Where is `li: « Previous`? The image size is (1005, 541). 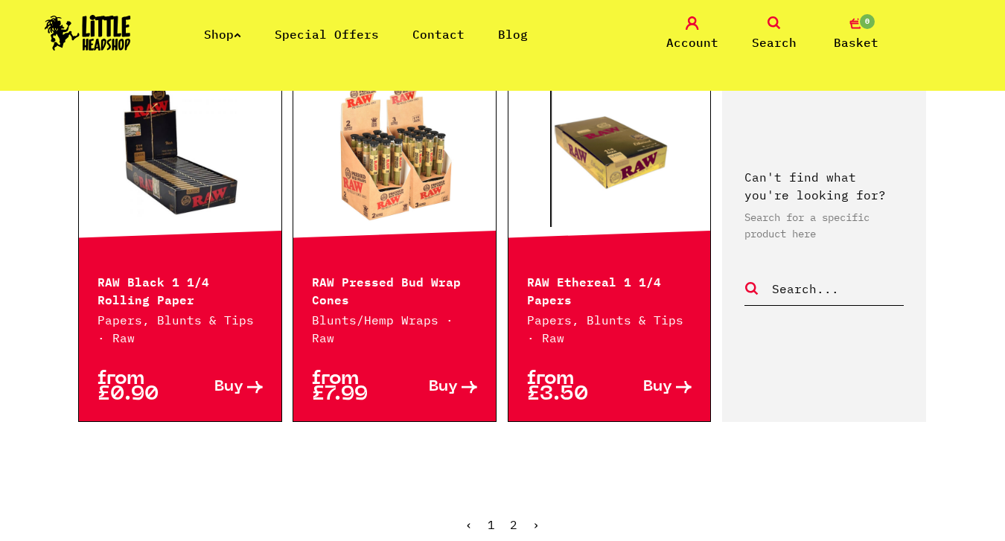
li: « Previous is located at coordinates (469, 525).